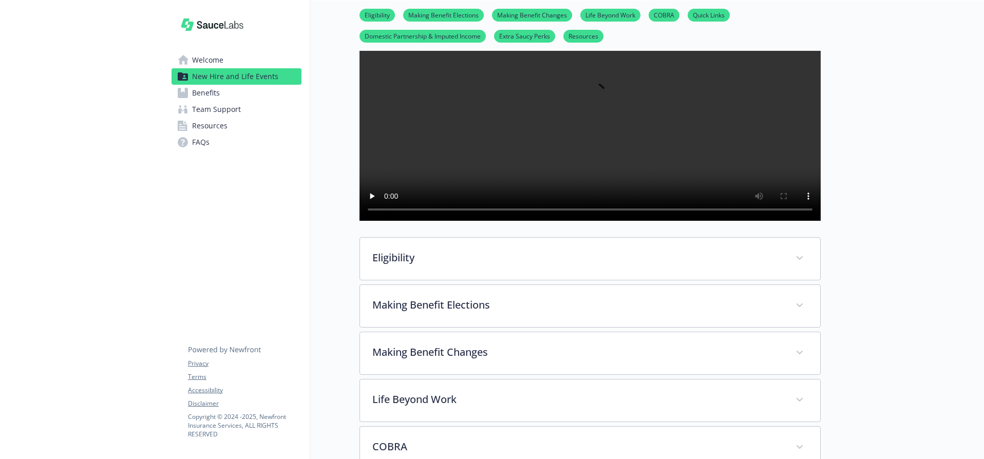  What do you see at coordinates (377, 14) in the screenshot?
I see `a: Eligibility` at bounding box center [377, 14].